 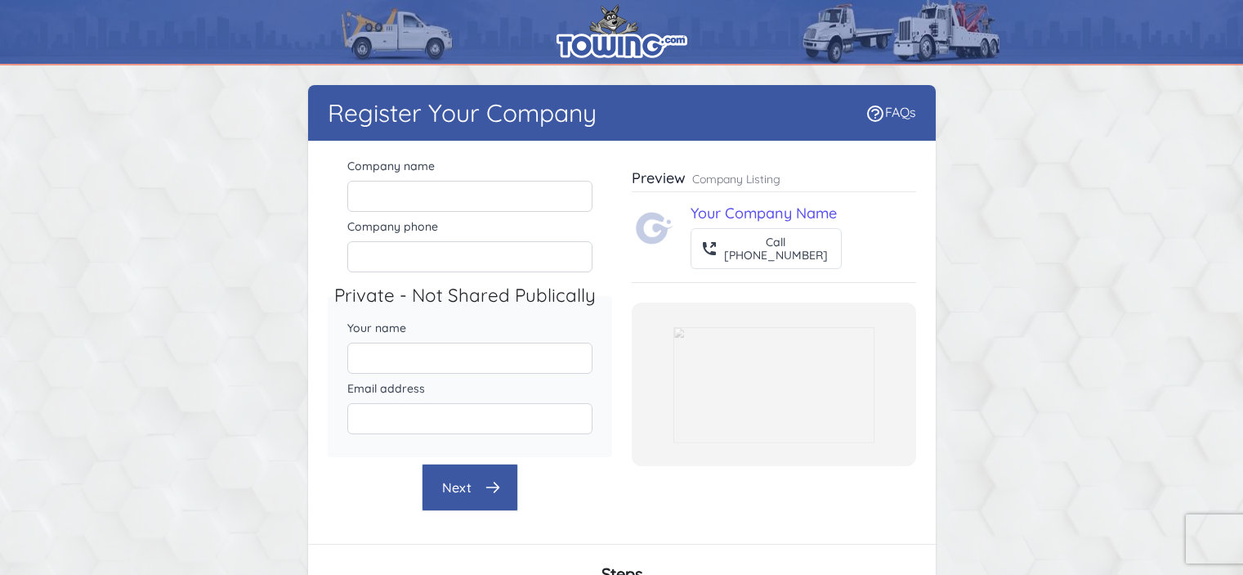 What do you see at coordinates (470, 487) in the screenshot?
I see `button: Next` at bounding box center [470, 487].